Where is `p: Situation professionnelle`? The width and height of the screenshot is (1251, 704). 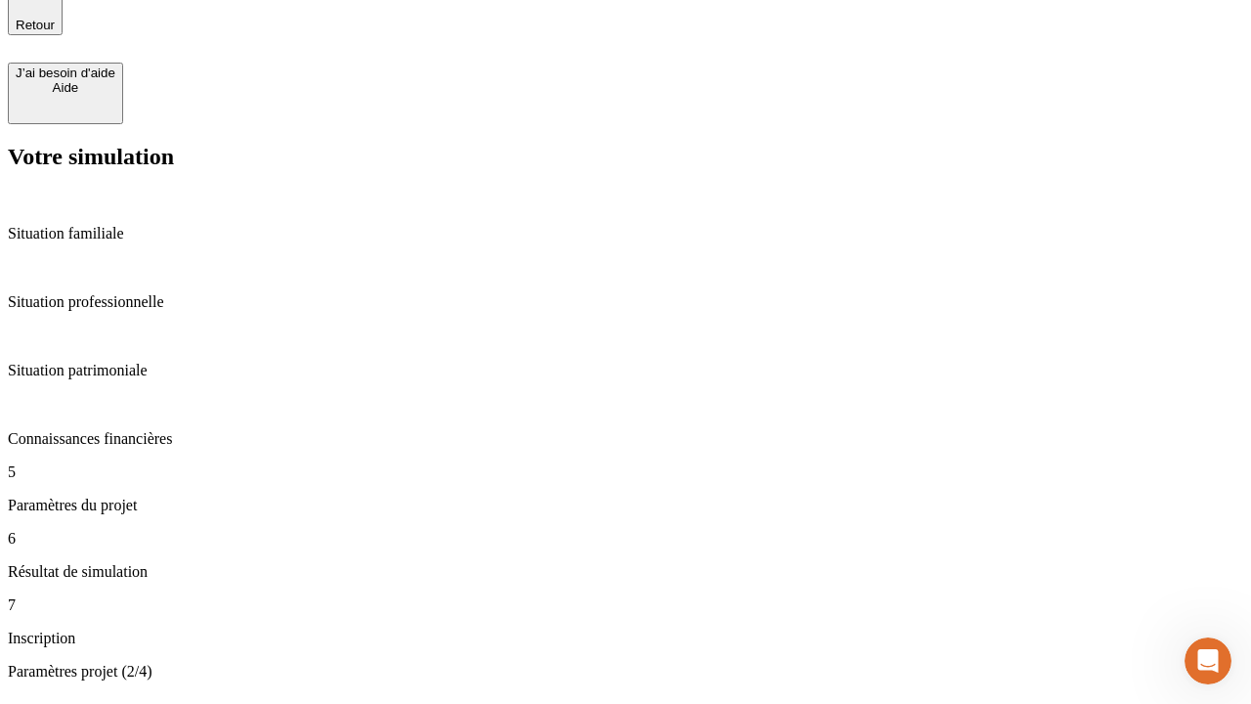 p: Situation professionnelle is located at coordinates (626, 302).